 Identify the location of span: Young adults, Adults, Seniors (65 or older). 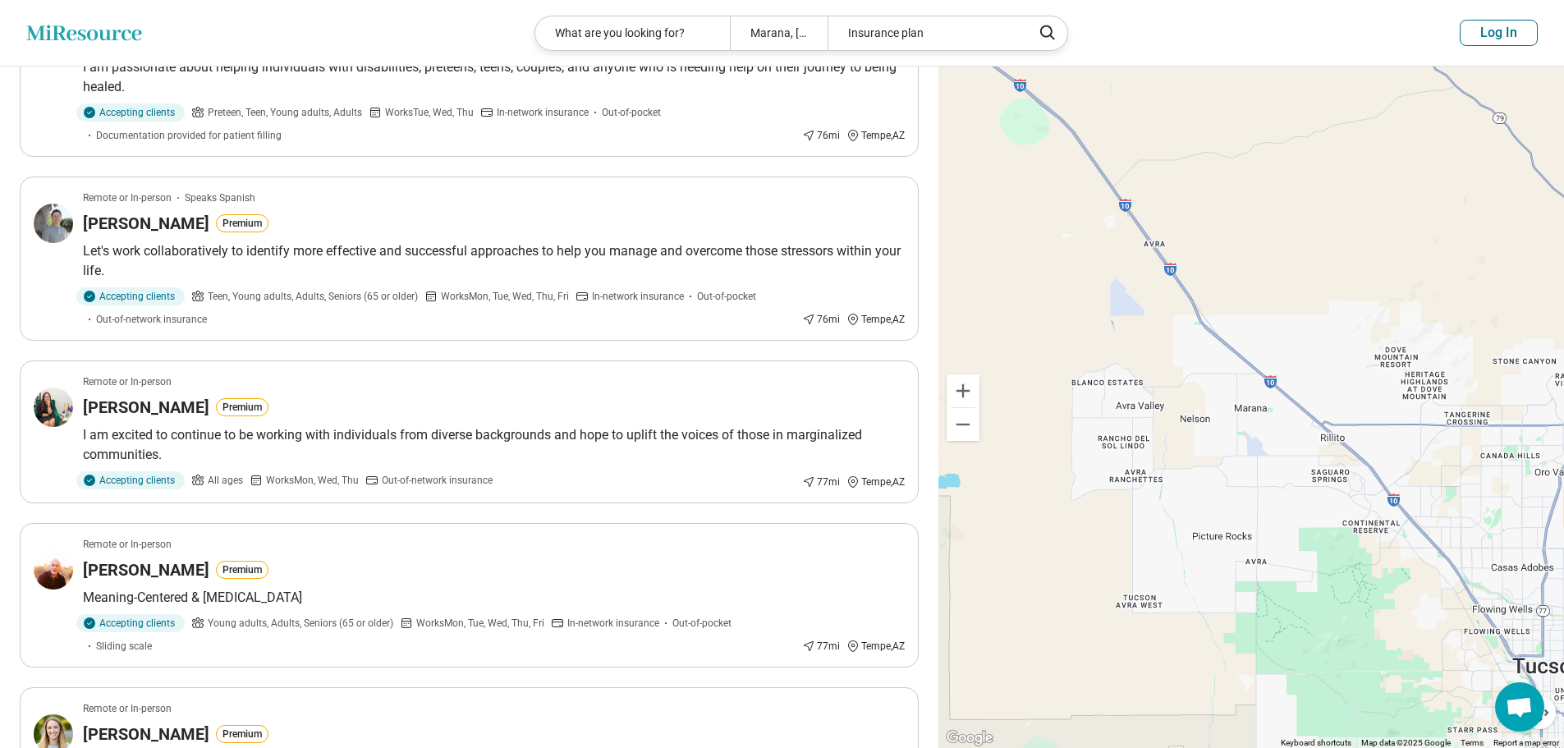
(300, 623).